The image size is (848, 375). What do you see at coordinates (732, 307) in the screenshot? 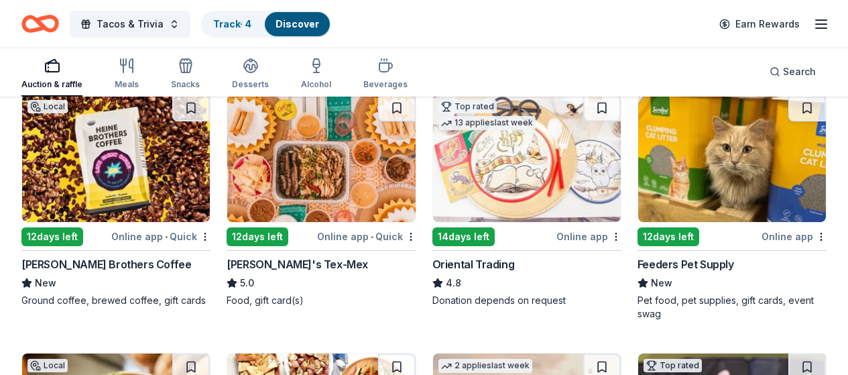
I see `div: Pet food, pet supplies, gift cards, event swag` at bounding box center [732, 307].